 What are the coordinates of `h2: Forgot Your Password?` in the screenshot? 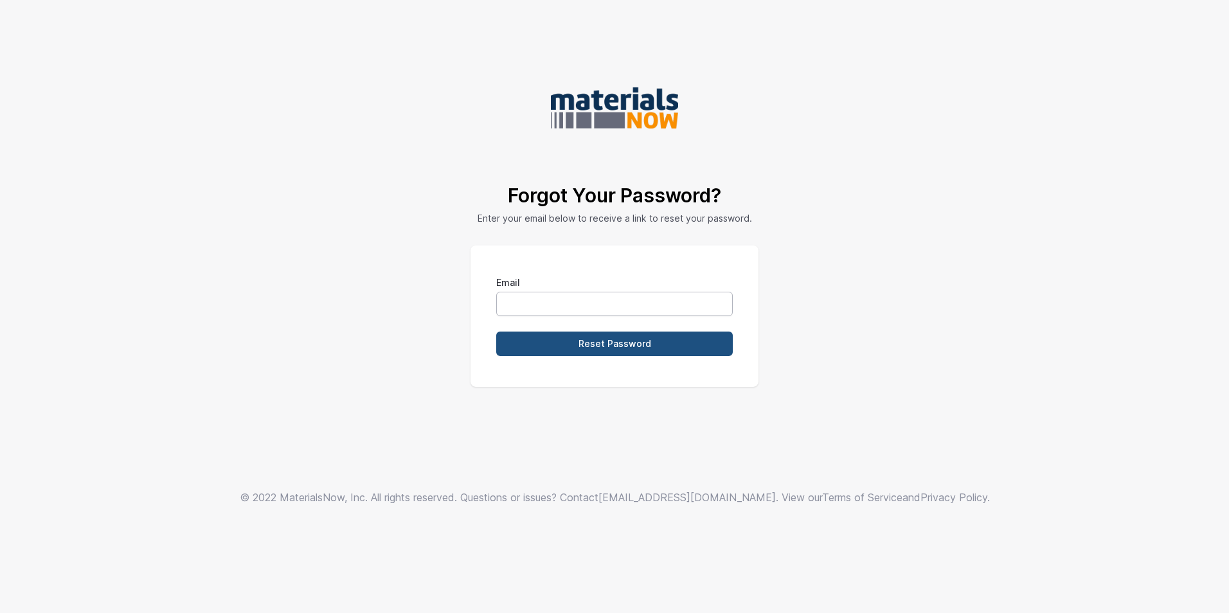 It's located at (615, 195).